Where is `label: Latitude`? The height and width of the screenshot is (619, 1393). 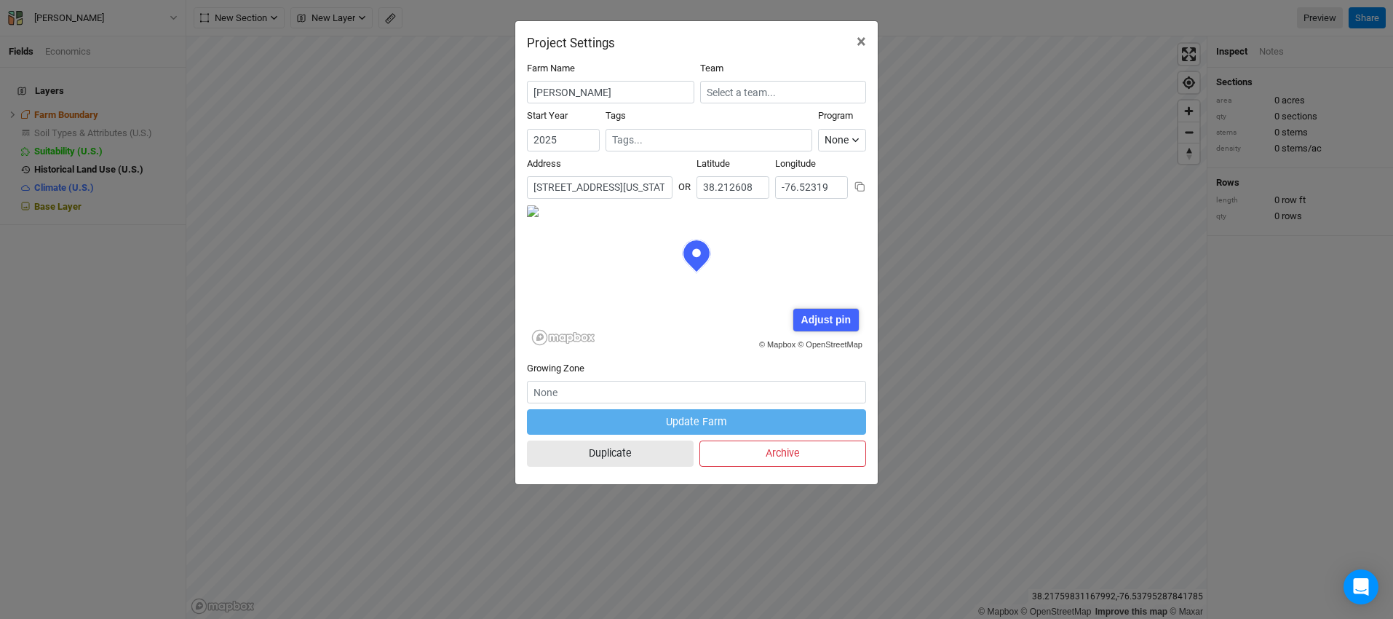
label: Latitude is located at coordinates (713, 164).